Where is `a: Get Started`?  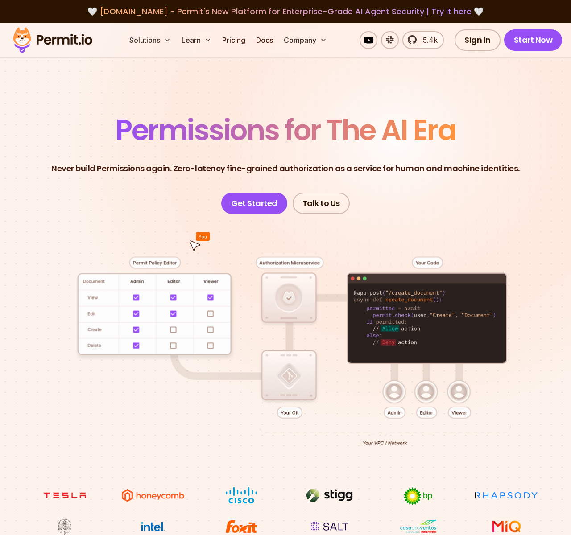 a: Get Started is located at coordinates (254, 203).